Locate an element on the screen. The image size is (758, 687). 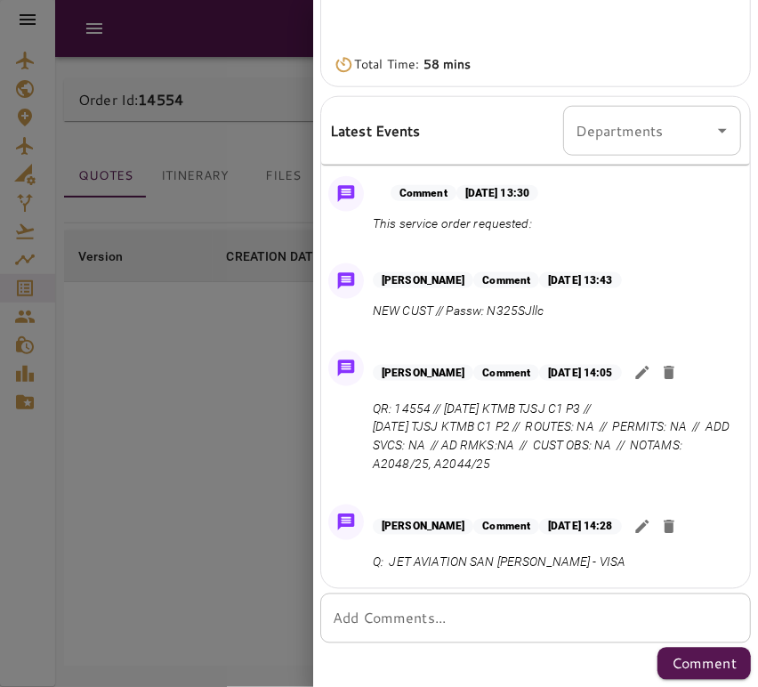
p: NEW CUST // Passw: N325SJllc is located at coordinates (497, 310).